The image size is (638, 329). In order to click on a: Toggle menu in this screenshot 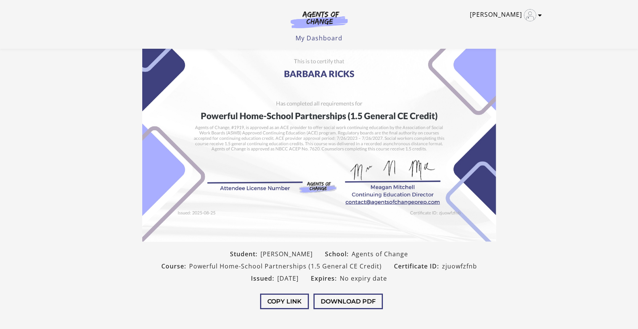, I will do `click(503, 15)`.